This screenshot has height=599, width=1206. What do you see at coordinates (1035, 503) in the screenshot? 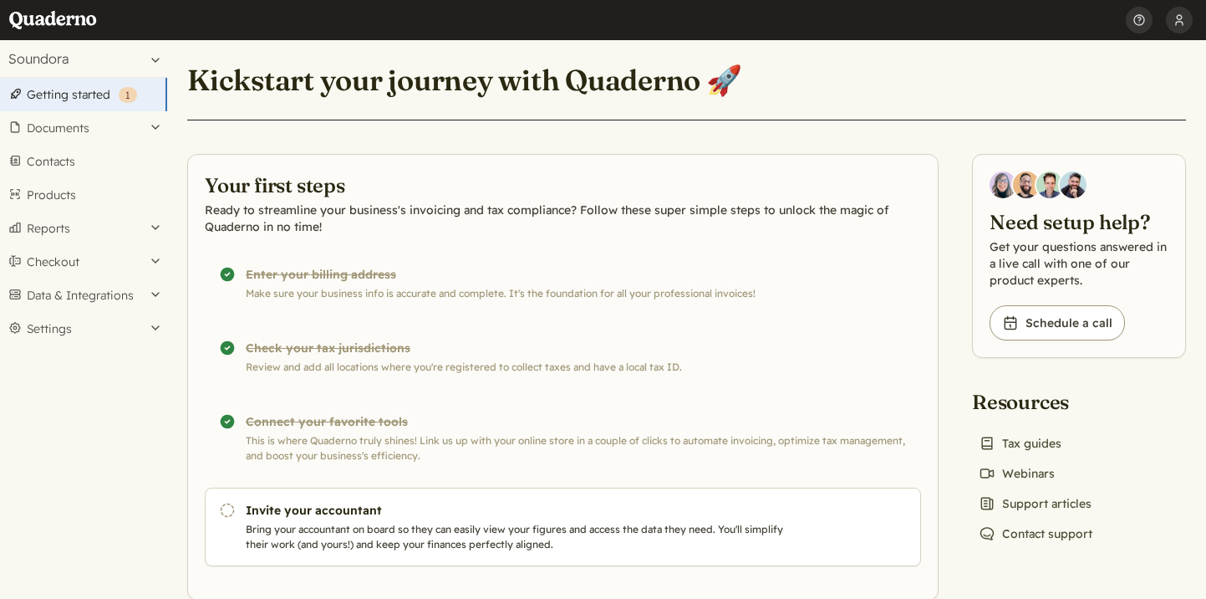
I see `a: Support articles` at bounding box center [1035, 503].